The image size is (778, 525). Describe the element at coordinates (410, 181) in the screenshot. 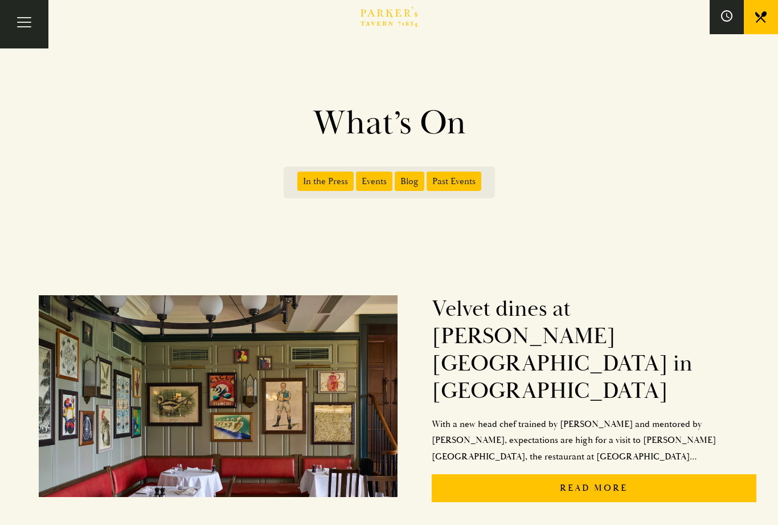

I see `span: Blog` at that location.